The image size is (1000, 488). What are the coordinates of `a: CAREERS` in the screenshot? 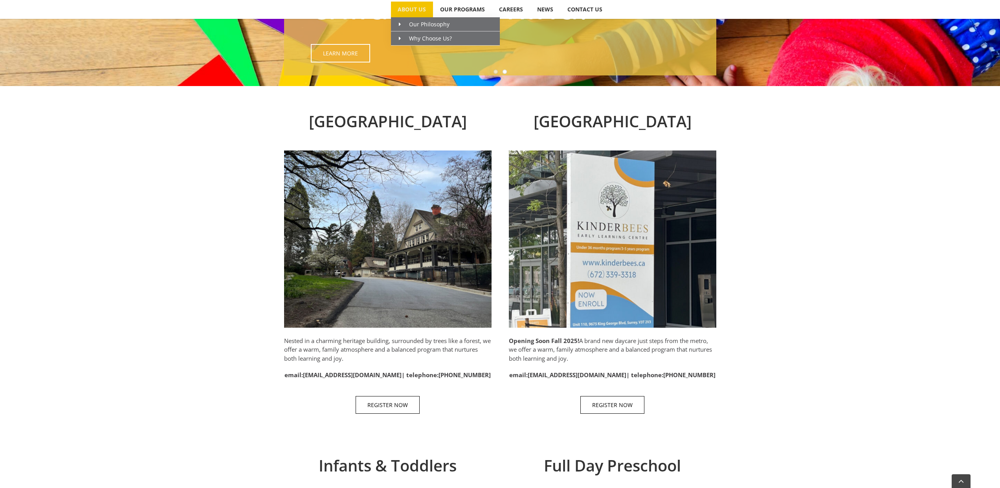 It's located at (511, 9).